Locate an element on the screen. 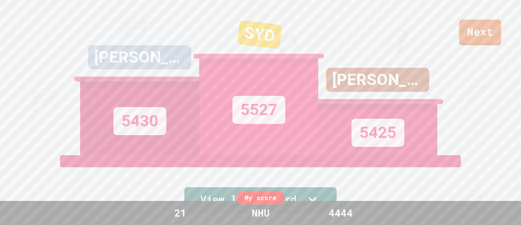 The width and height of the screenshot is (521, 225). div: SYD is located at coordinates (259, 34).